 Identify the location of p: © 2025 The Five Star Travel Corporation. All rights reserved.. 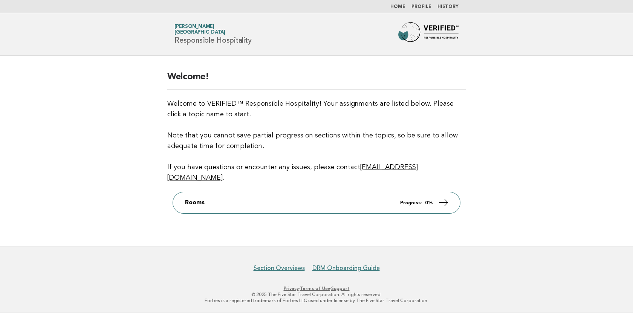
(317, 294).